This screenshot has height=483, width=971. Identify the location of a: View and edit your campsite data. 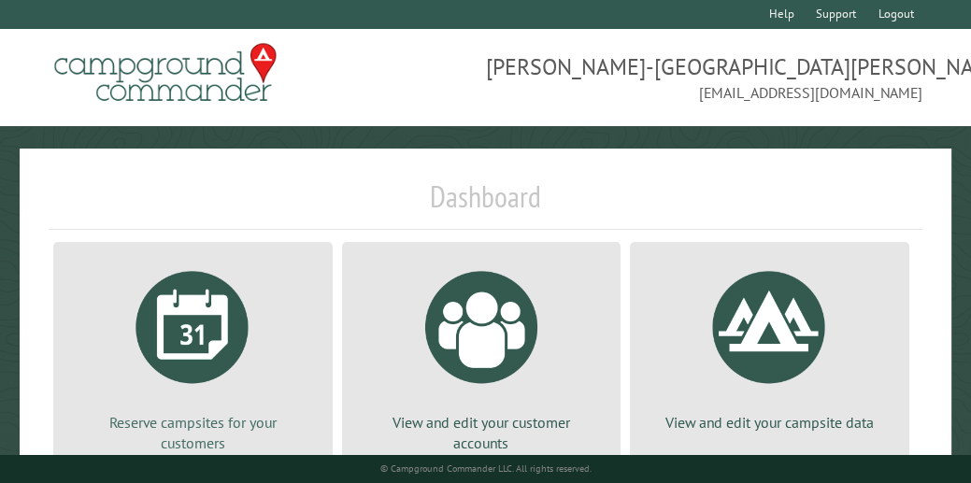
(769, 345).